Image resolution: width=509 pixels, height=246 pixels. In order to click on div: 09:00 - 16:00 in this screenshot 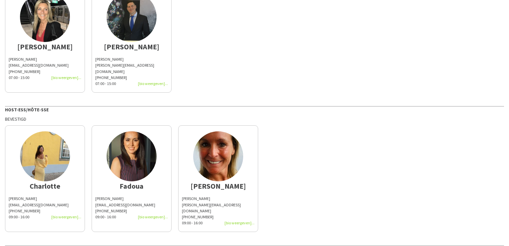, I will do `click(45, 217)`.